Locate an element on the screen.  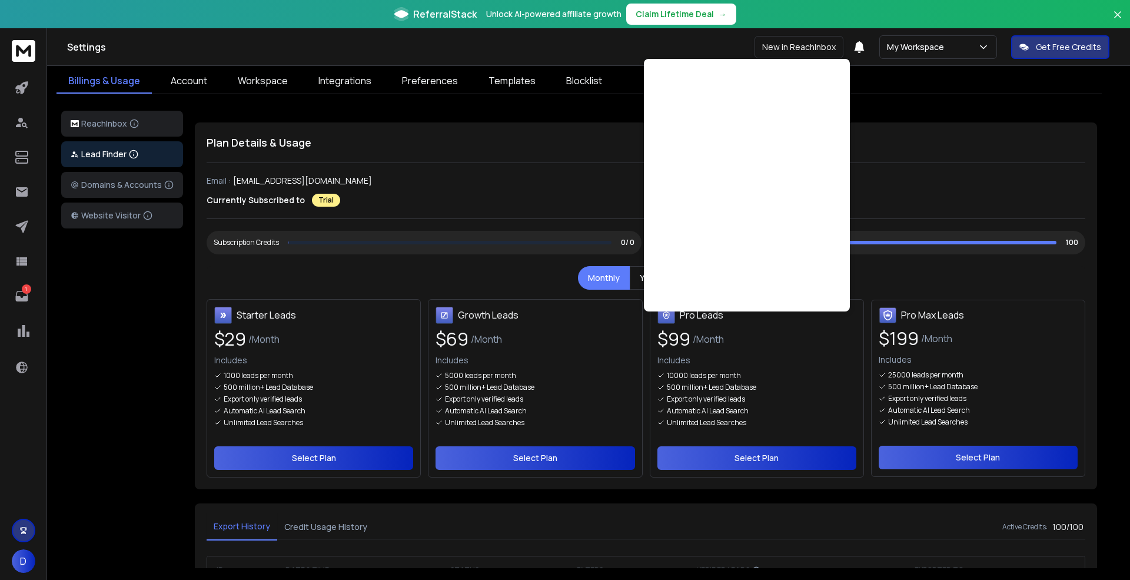
p: 0/ 0 is located at coordinates (627, 243).